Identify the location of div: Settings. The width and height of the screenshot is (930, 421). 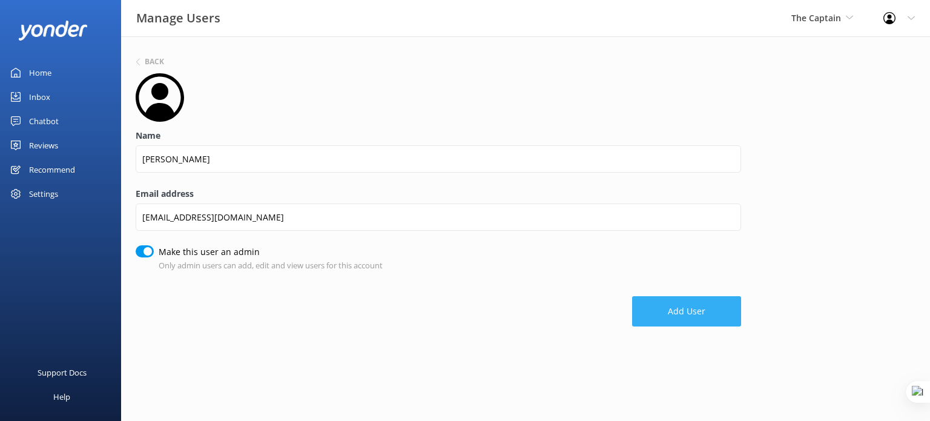
(44, 194).